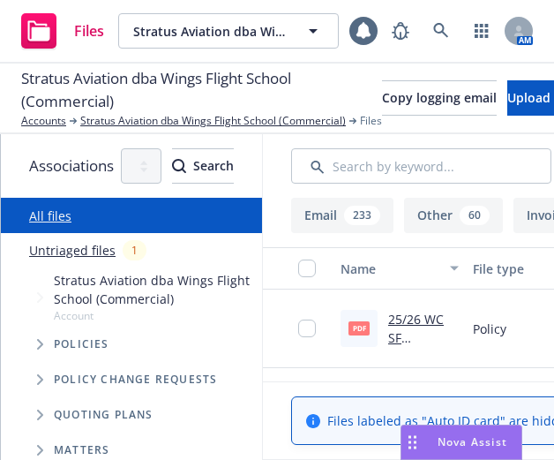 The width and height of the screenshot is (554, 460). I want to click on span: Account, so click(154, 315).